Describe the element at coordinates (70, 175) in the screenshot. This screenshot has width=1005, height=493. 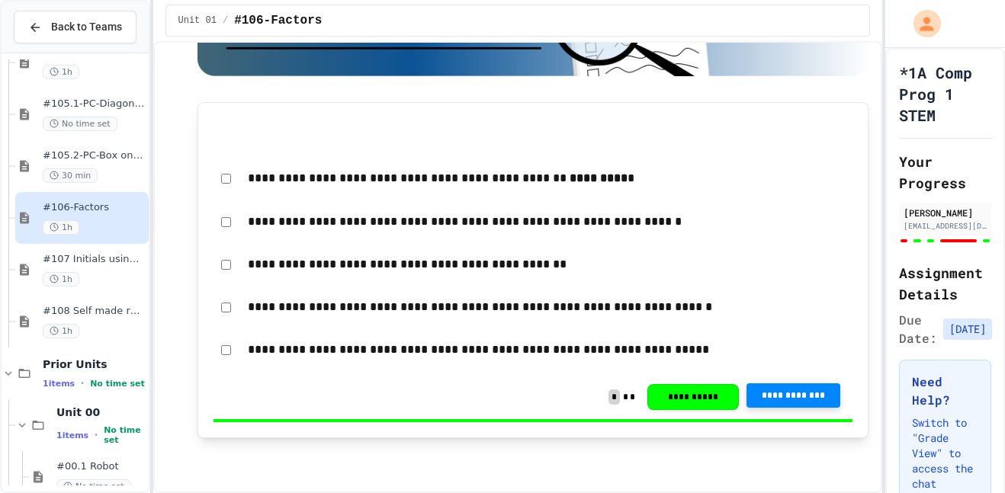
I see `span: 30 min` at that location.